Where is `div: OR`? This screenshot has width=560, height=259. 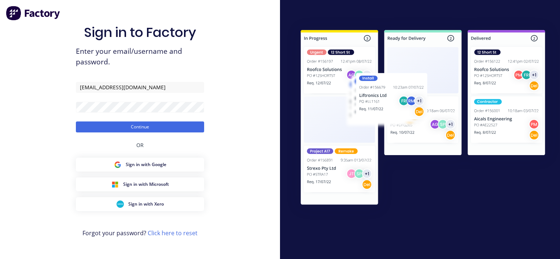
div: OR is located at coordinates (140, 145).